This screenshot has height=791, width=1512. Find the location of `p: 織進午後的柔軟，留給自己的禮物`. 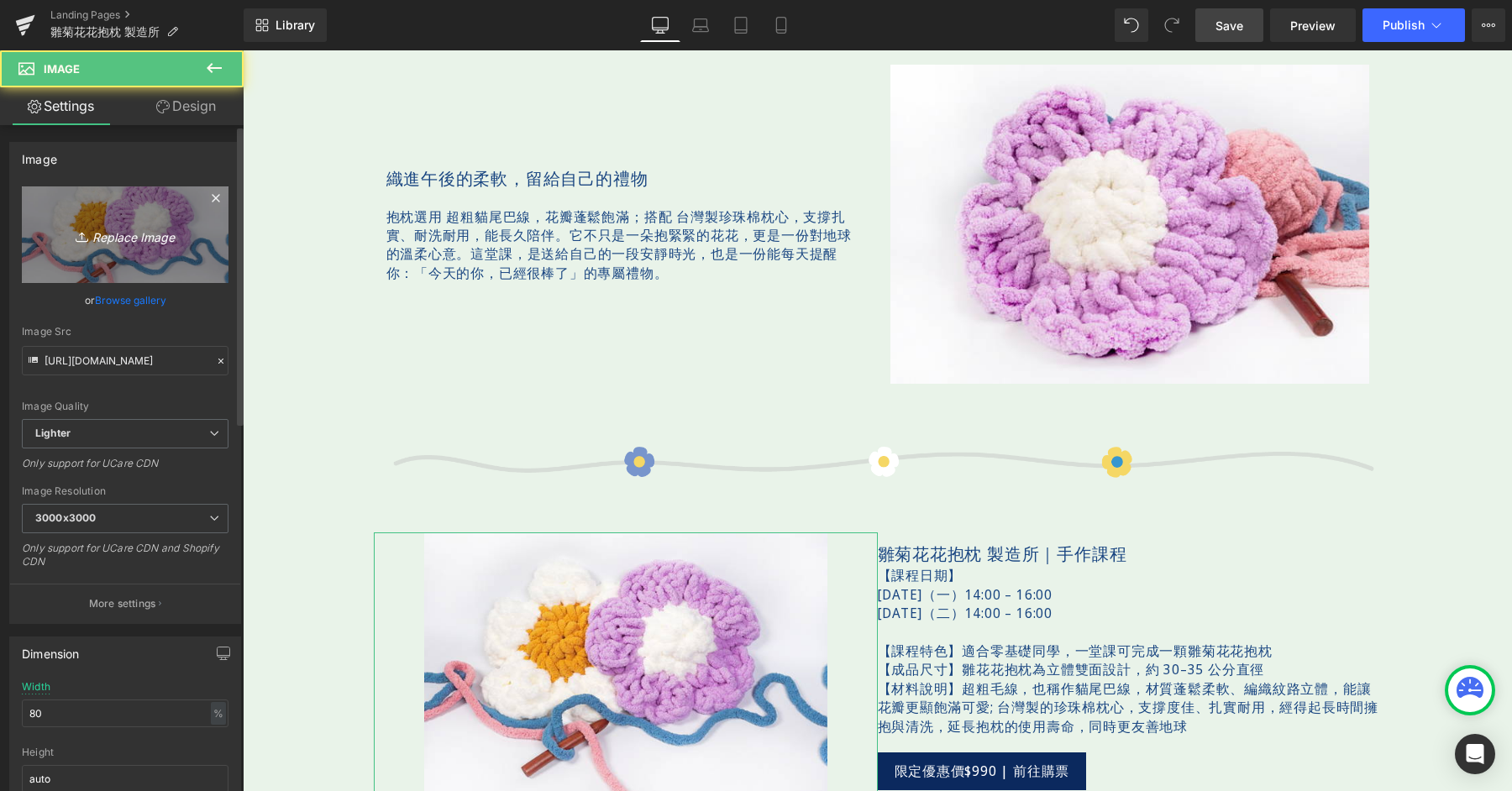

p: 織進午後的柔軟，留給自己的禮物 is located at coordinates (383, 129).